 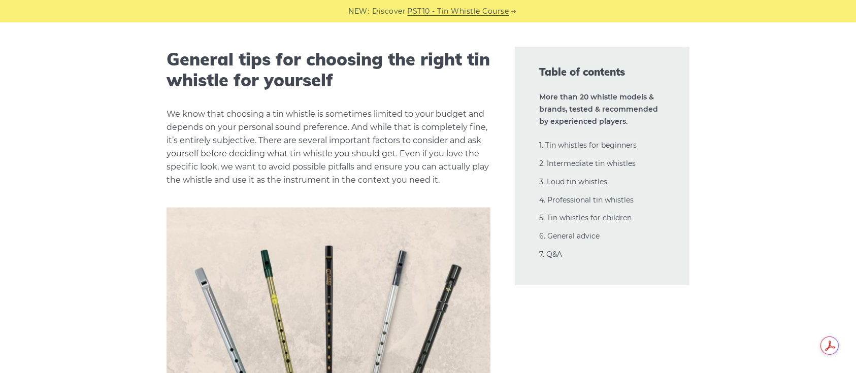 I want to click on span: Discover, so click(x=390, y=11).